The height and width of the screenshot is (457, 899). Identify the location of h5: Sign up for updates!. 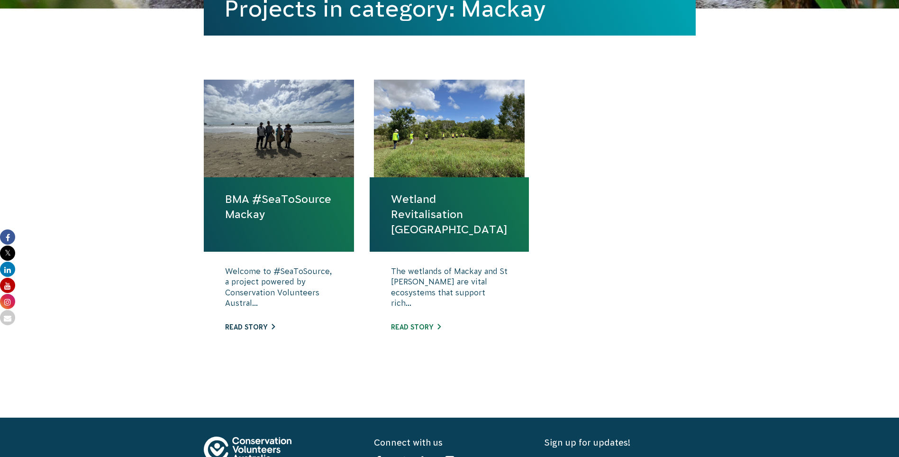
(620, 442).